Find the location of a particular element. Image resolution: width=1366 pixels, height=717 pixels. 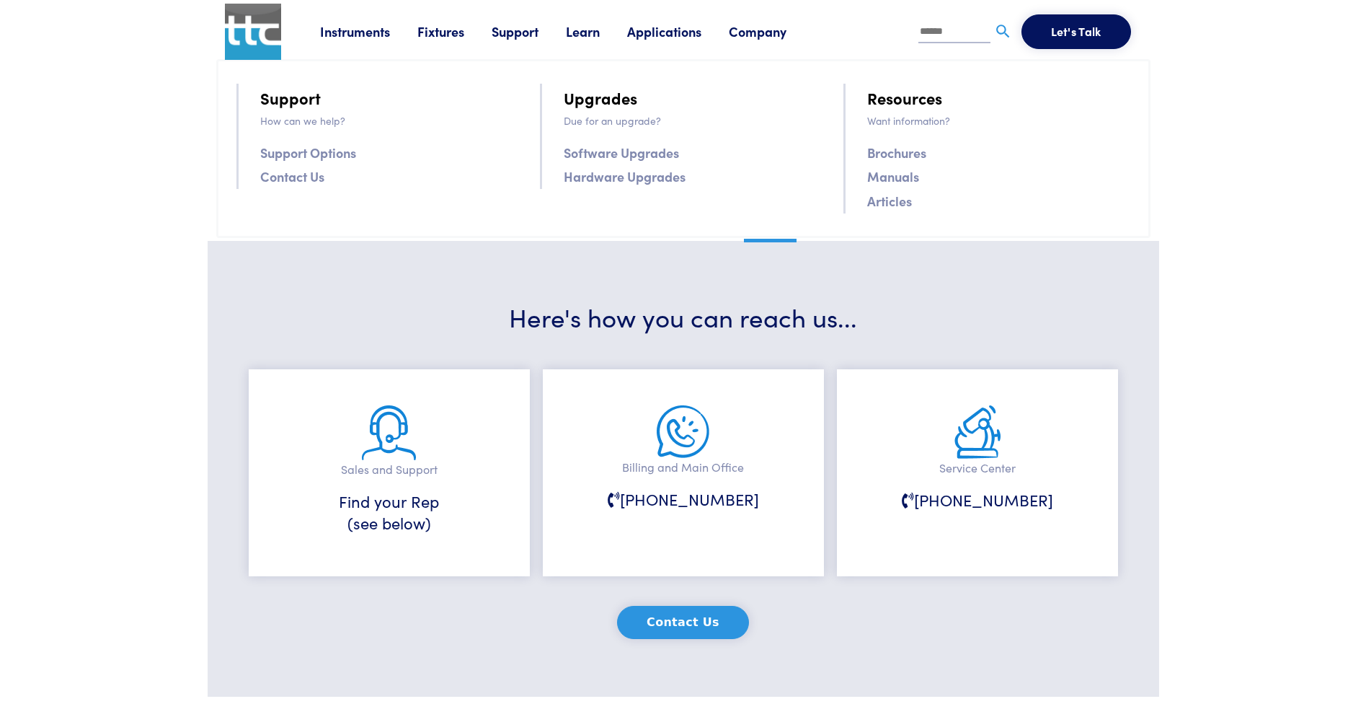

a: Support Options is located at coordinates (308, 152).